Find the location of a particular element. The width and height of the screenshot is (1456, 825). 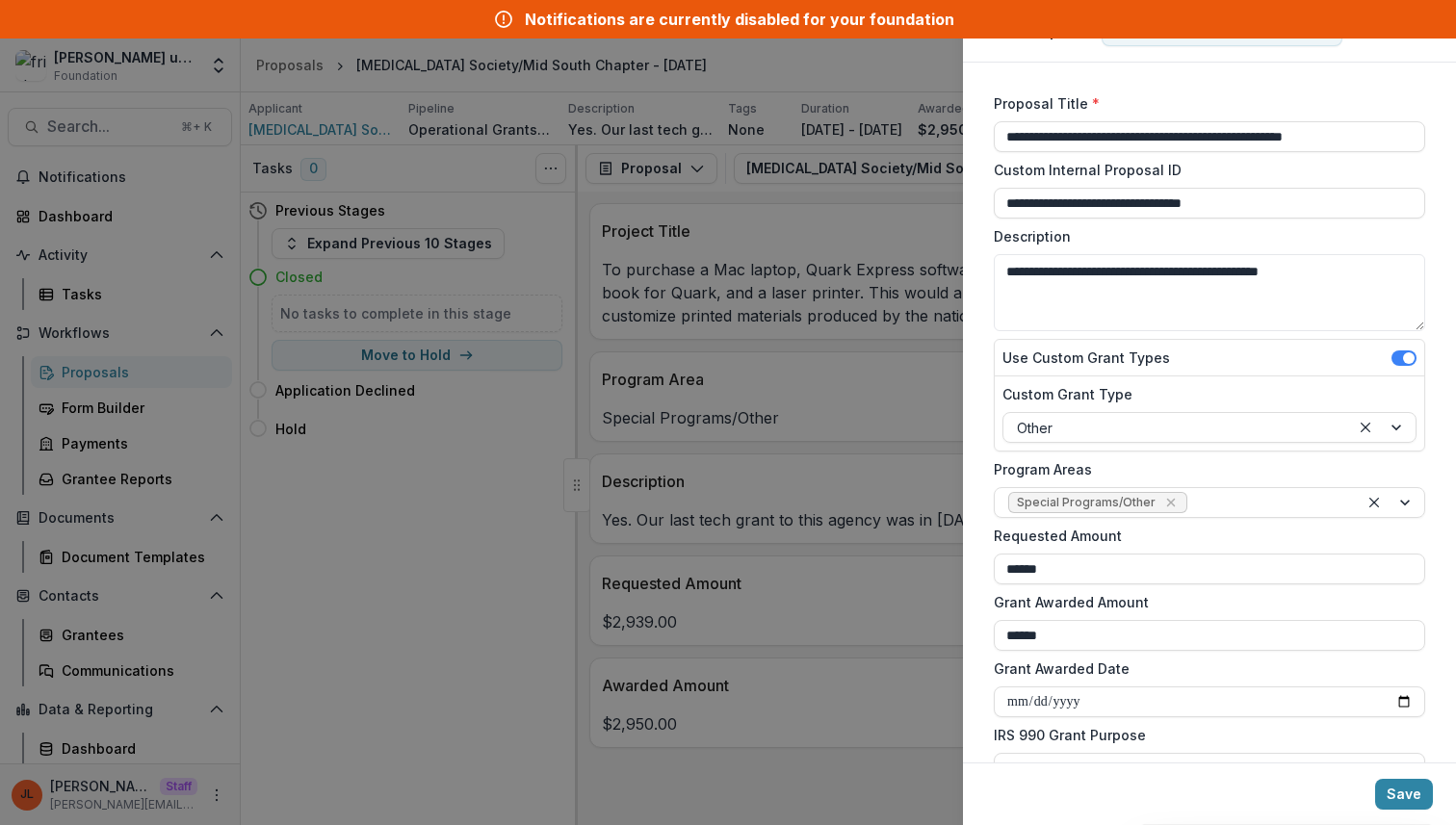

label: Custom Grant Type is located at coordinates (1203, 394).